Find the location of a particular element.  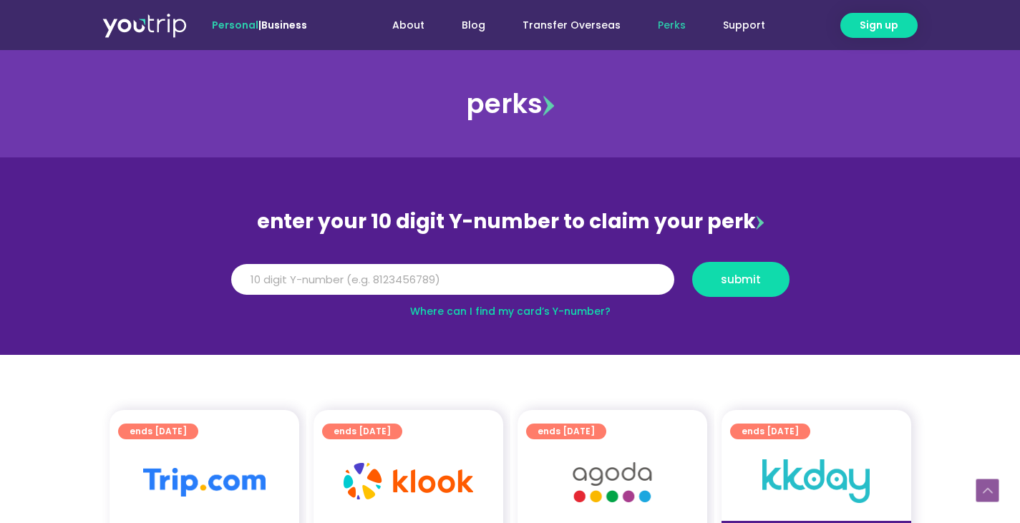

a: Support is located at coordinates (744, 25).